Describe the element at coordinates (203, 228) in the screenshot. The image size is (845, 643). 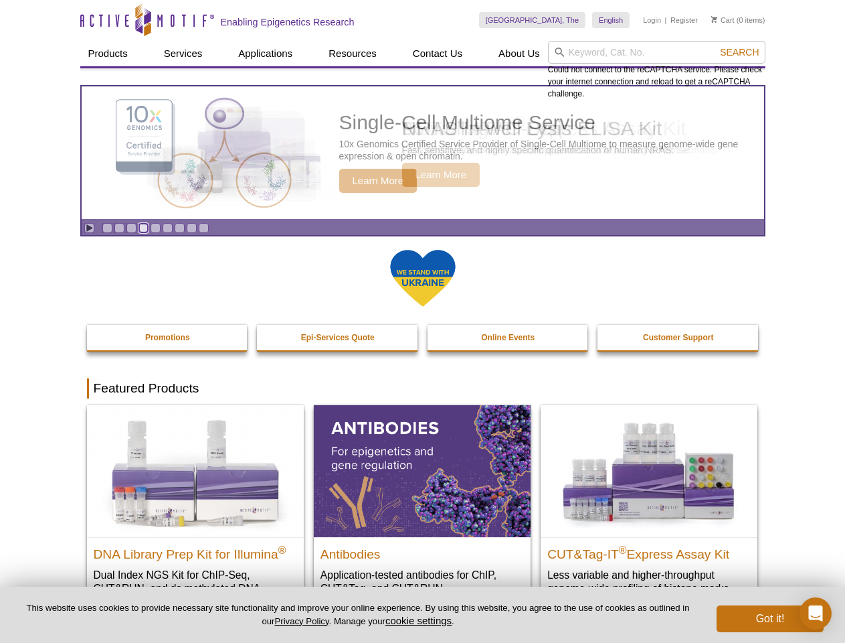
I see `a: Go to slide 9` at that location.